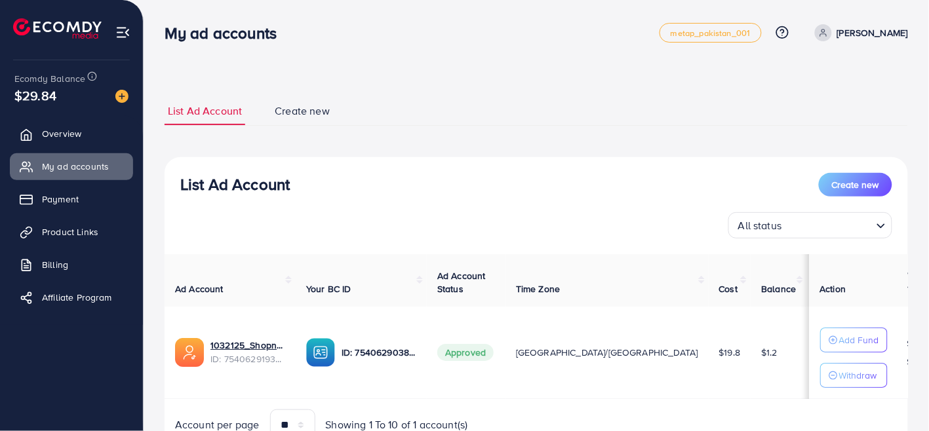  Describe the element at coordinates (50, 79) in the screenshot. I see `span: Ecomdy Balance` at that location.